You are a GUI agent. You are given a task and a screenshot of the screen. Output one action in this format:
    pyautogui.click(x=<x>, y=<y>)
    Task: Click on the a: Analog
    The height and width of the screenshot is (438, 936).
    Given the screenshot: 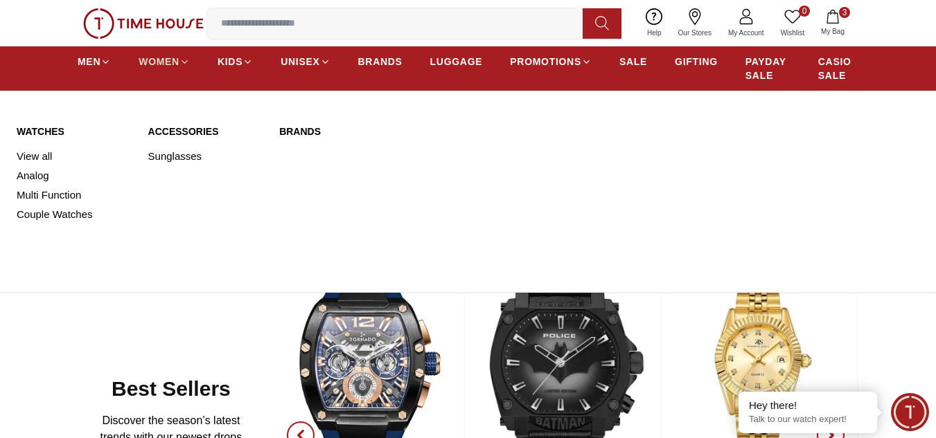 What is the action you would take?
    pyautogui.click(x=74, y=176)
    